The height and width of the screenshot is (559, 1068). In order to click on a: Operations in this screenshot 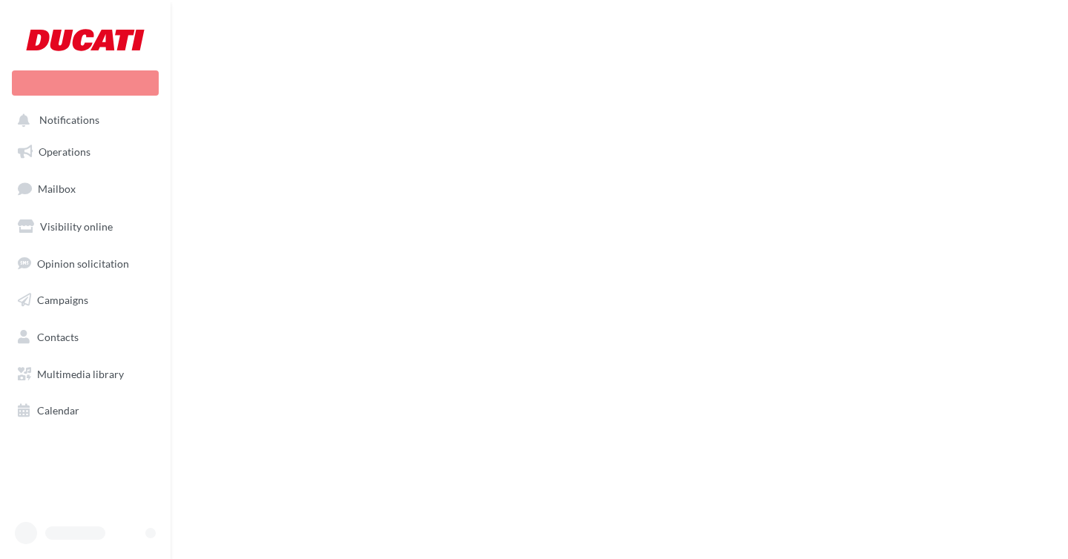, I will do `click(85, 152)`.